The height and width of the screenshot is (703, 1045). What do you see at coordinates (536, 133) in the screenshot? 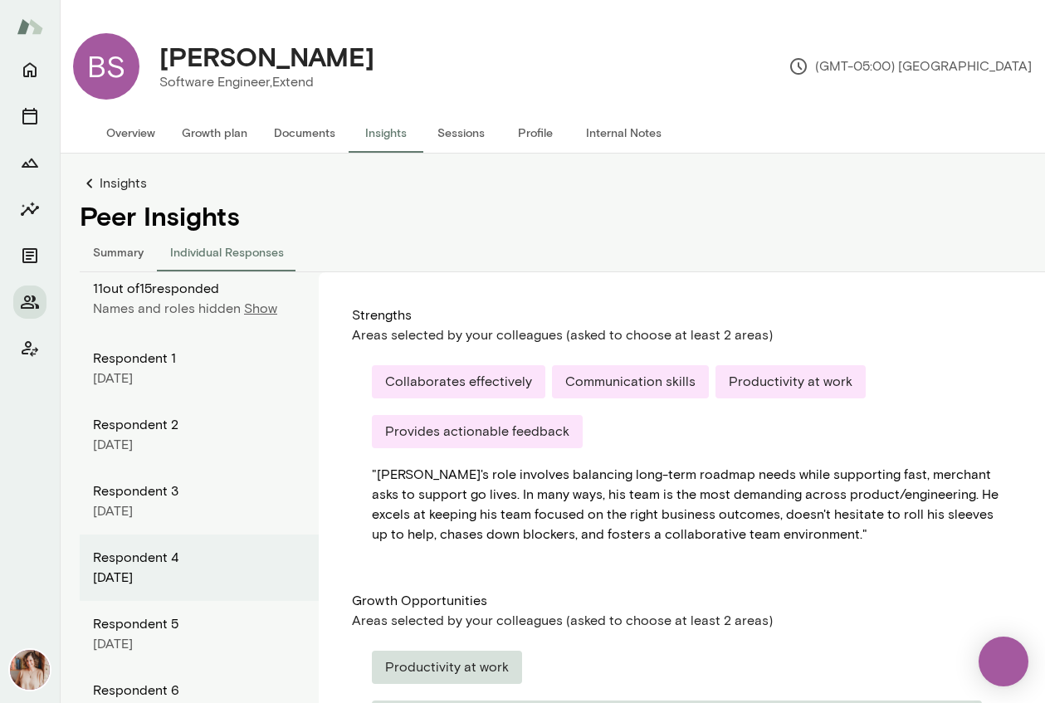
I see `button: Profile` at bounding box center [536, 133].